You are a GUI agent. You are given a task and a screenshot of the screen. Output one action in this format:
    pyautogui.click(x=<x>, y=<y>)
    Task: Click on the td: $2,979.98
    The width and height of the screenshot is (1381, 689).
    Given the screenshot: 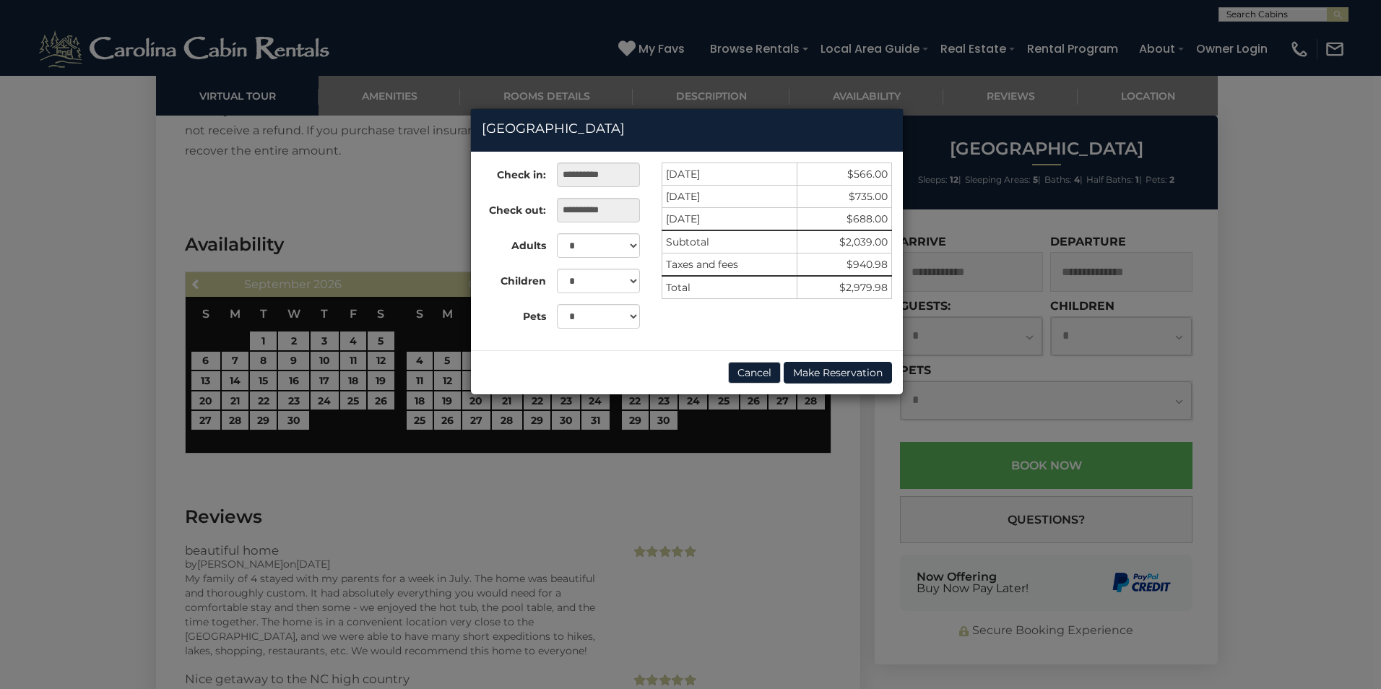 What is the action you would take?
    pyautogui.click(x=843, y=287)
    